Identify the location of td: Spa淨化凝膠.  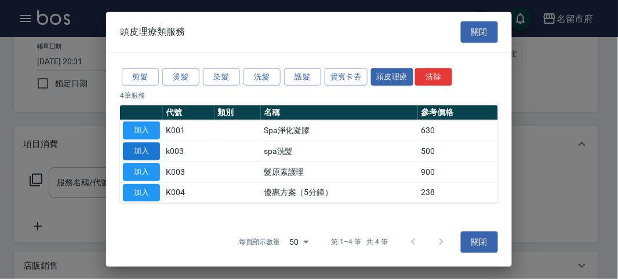
(339, 131).